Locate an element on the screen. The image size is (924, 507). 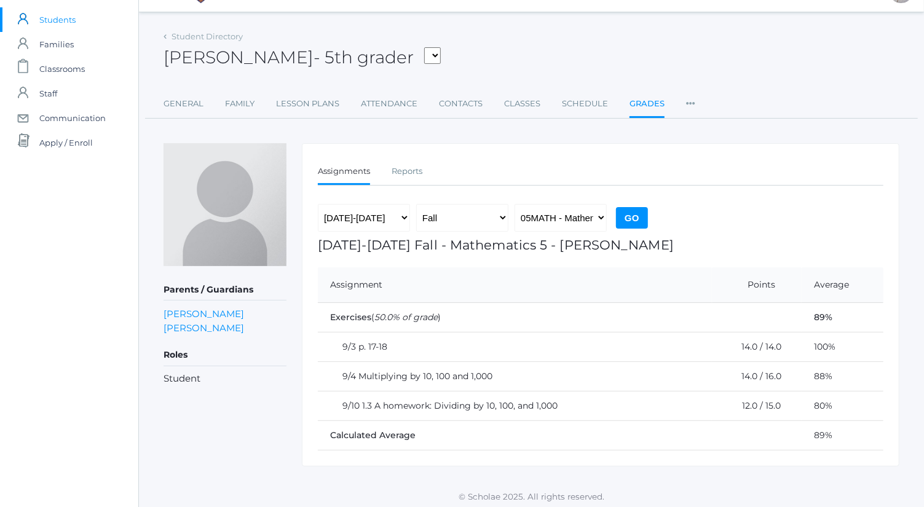
a: Schedule is located at coordinates (584, 104).